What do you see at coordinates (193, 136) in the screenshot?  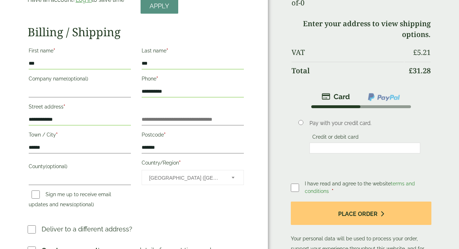 I see `label: Postcode` at bounding box center [193, 136].